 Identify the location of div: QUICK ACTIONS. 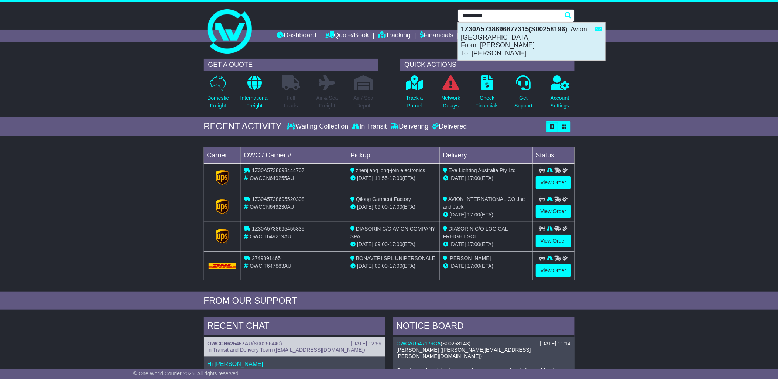
(487, 65).